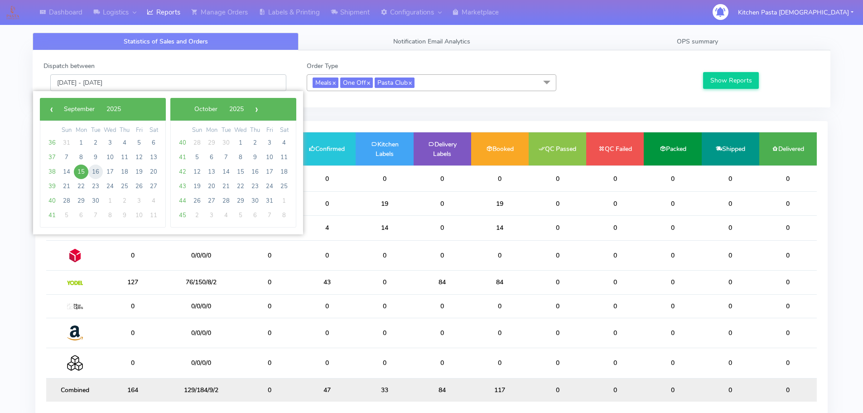 The image size is (863, 413). What do you see at coordinates (672, 149) in the screenshot?
I see `td: Packed` at bounding box center [672, 149].